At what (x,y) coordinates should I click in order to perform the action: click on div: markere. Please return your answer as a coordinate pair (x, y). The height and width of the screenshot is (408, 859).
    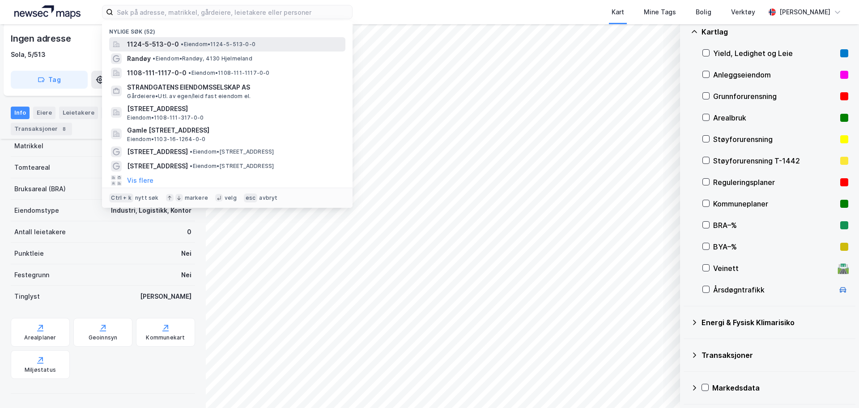
    Looking at the image, I should click on (196, 198).